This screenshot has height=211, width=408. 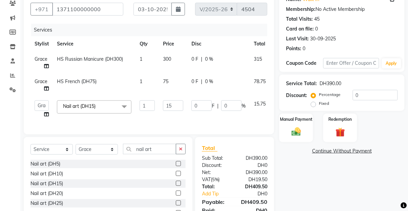 I want to click on button: +971, so click(x=42, y=9).